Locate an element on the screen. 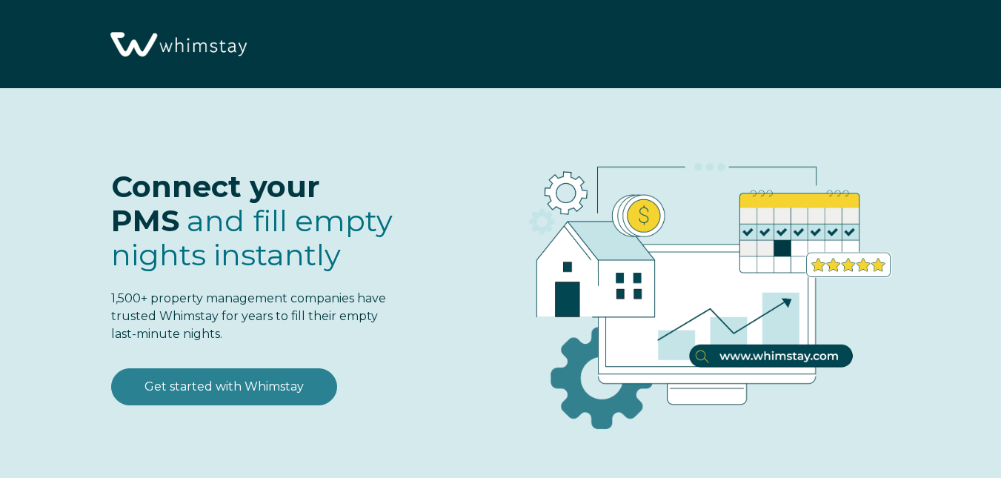 This screenshot has width=1001, height=478. span: and is located at coordinates (252, 237).